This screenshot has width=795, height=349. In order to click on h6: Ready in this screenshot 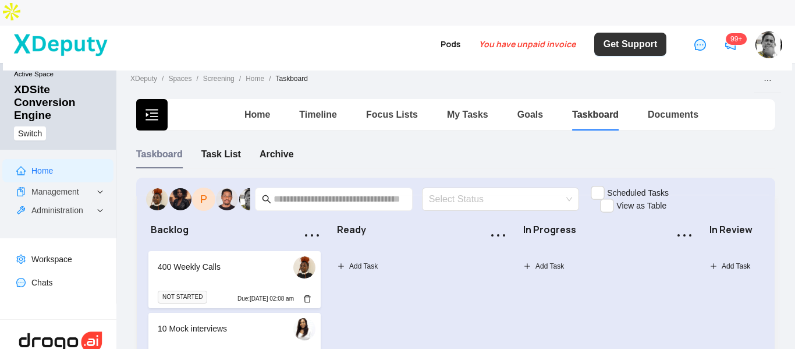, I will do `click(410, 229)`.